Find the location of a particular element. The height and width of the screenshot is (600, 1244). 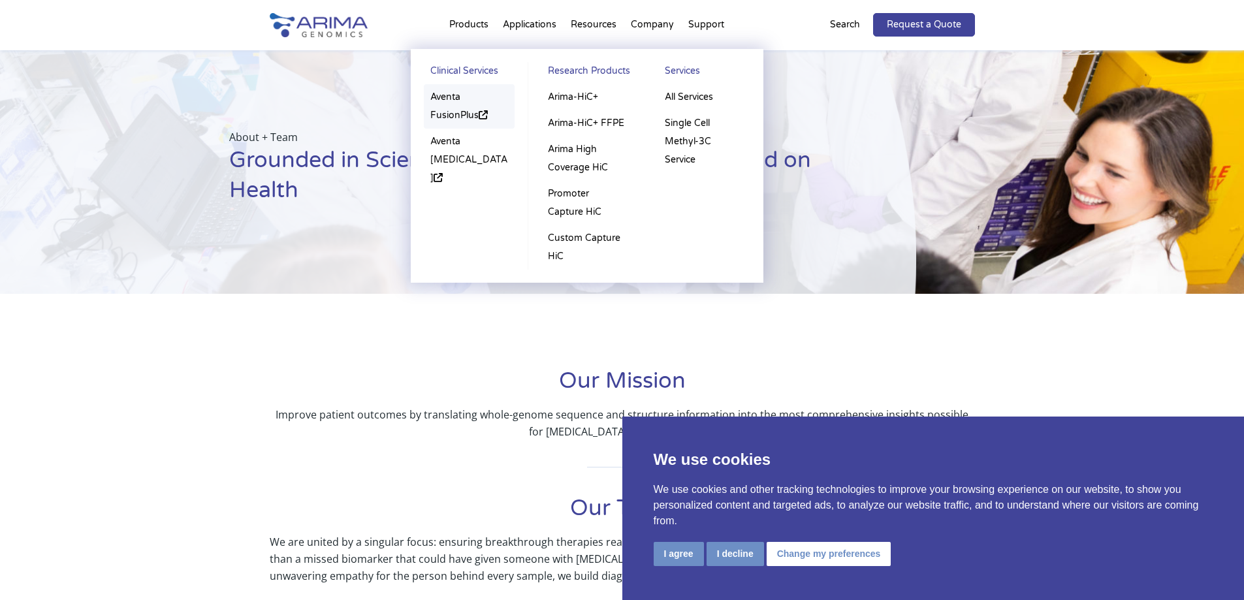

a: Arima-HiC+ is located at coordinates (586, 97).